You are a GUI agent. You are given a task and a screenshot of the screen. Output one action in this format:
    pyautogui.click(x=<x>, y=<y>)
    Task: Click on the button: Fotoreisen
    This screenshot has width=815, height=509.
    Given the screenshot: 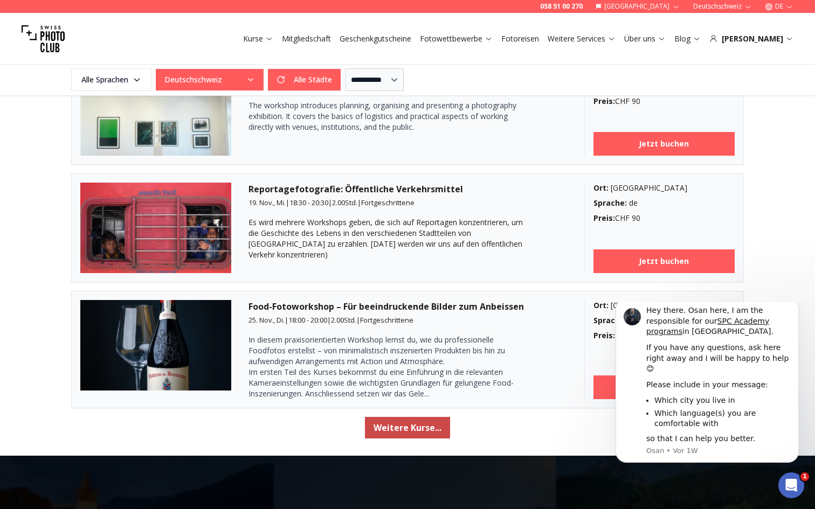 What is the action you would take?
    pyautogui.click(x=520, y=39)
    